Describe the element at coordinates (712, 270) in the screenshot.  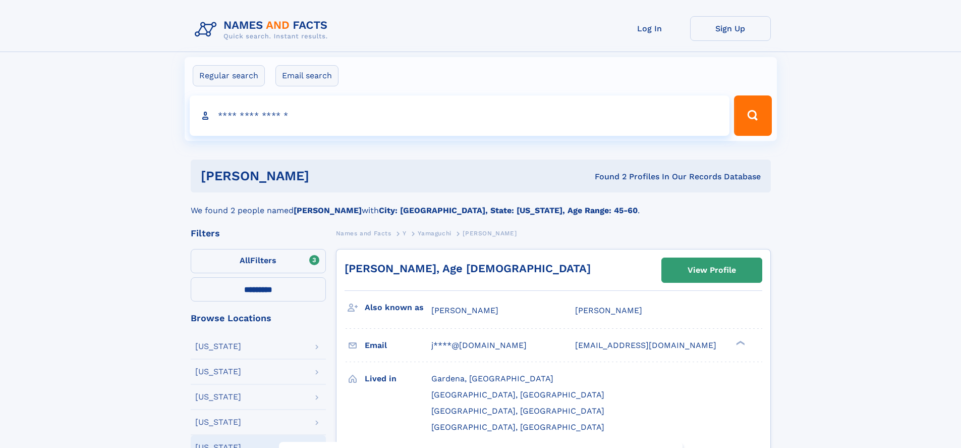
I see `div: View Profile` at that location.